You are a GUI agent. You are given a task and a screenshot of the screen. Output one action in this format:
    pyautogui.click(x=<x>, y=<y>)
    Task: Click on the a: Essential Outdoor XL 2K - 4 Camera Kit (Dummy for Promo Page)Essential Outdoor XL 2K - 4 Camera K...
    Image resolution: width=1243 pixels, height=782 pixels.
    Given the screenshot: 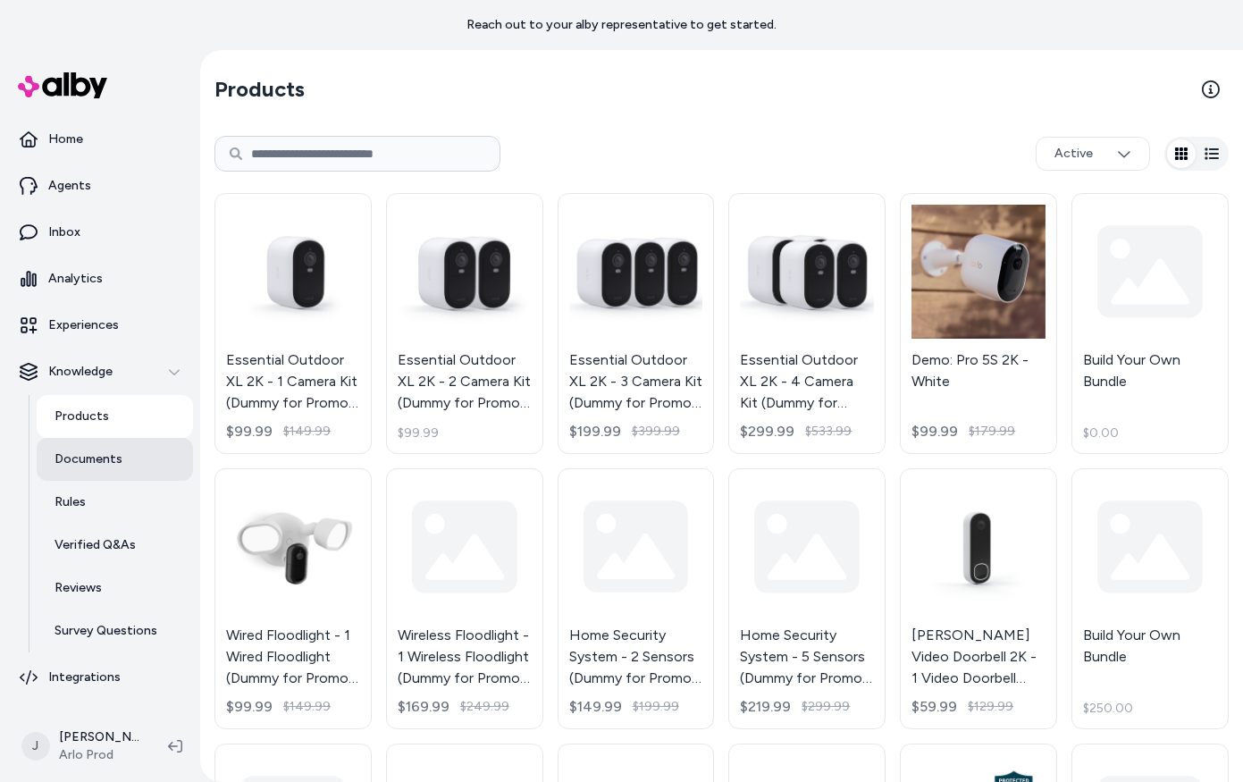 What is the action you would take?
    pyautogui.click(x=807, y=323)
    